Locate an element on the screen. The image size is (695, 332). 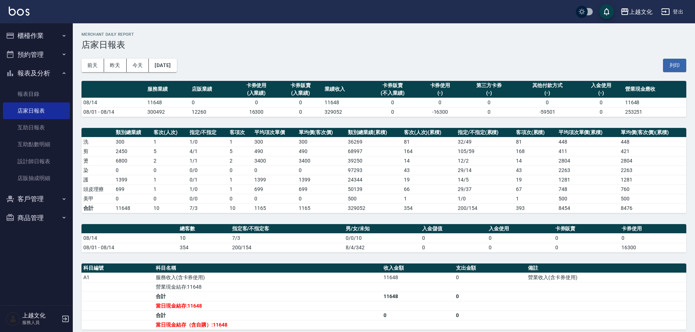
th: 指定/不指定(累積) is located at coordinates (485, 132).